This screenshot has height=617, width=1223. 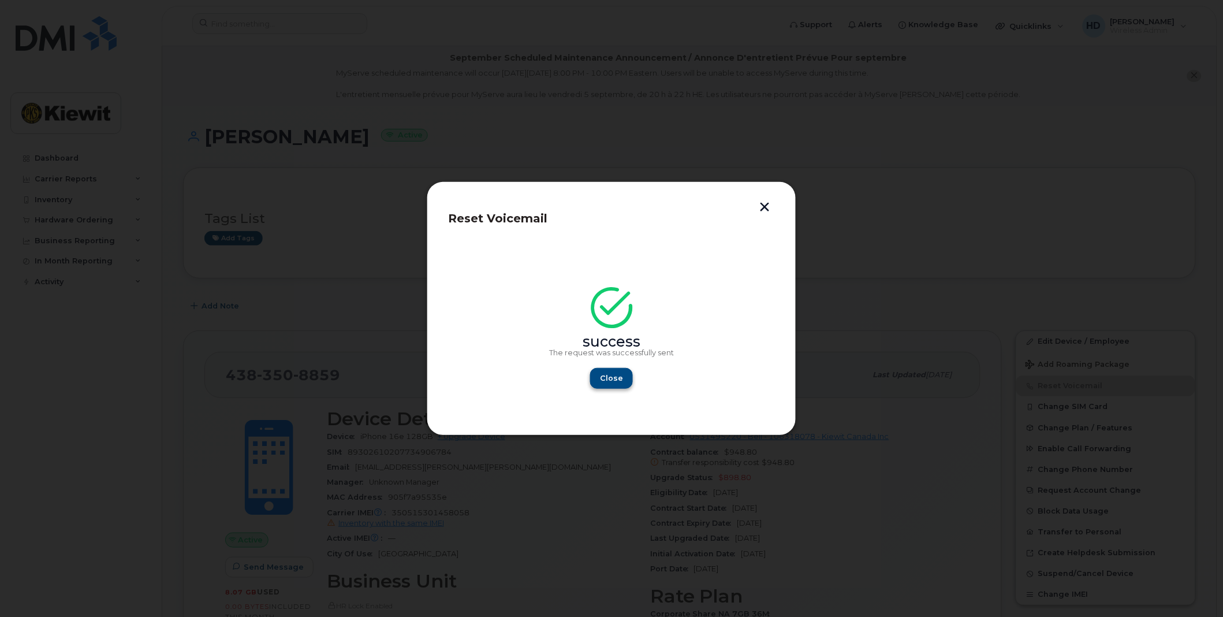 What do you see at coordinates (498, 218) in the screenshot?
I see `span: Reset Voicemail` at bounding box center [498, 218].